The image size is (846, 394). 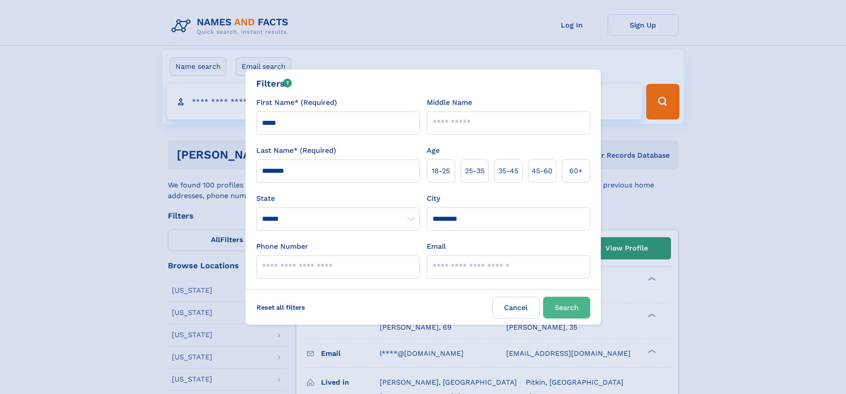 What do you see at coordinates (542, 171) in the screenshot?
I see `span: 45‑60` at bounding box center [542, 171].